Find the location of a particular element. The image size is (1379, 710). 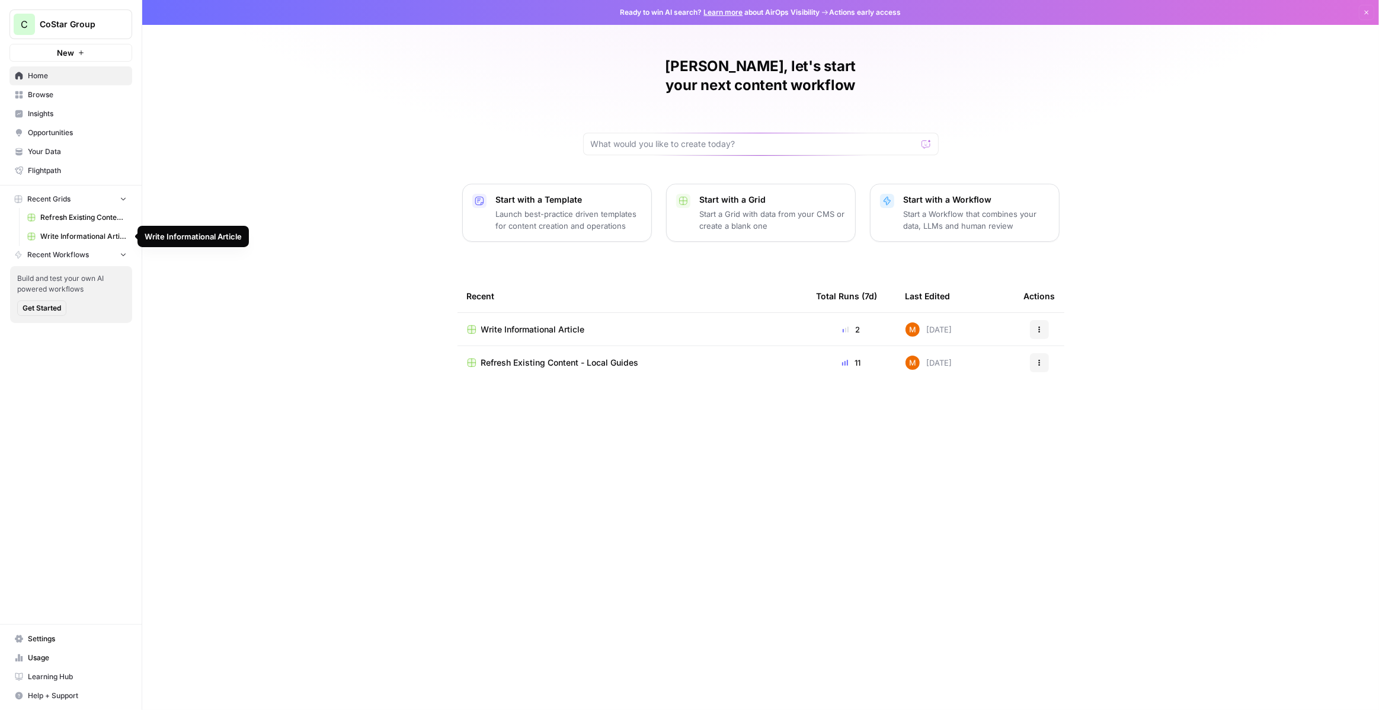

a: Learning Hub is located at coordinates (71, 677).